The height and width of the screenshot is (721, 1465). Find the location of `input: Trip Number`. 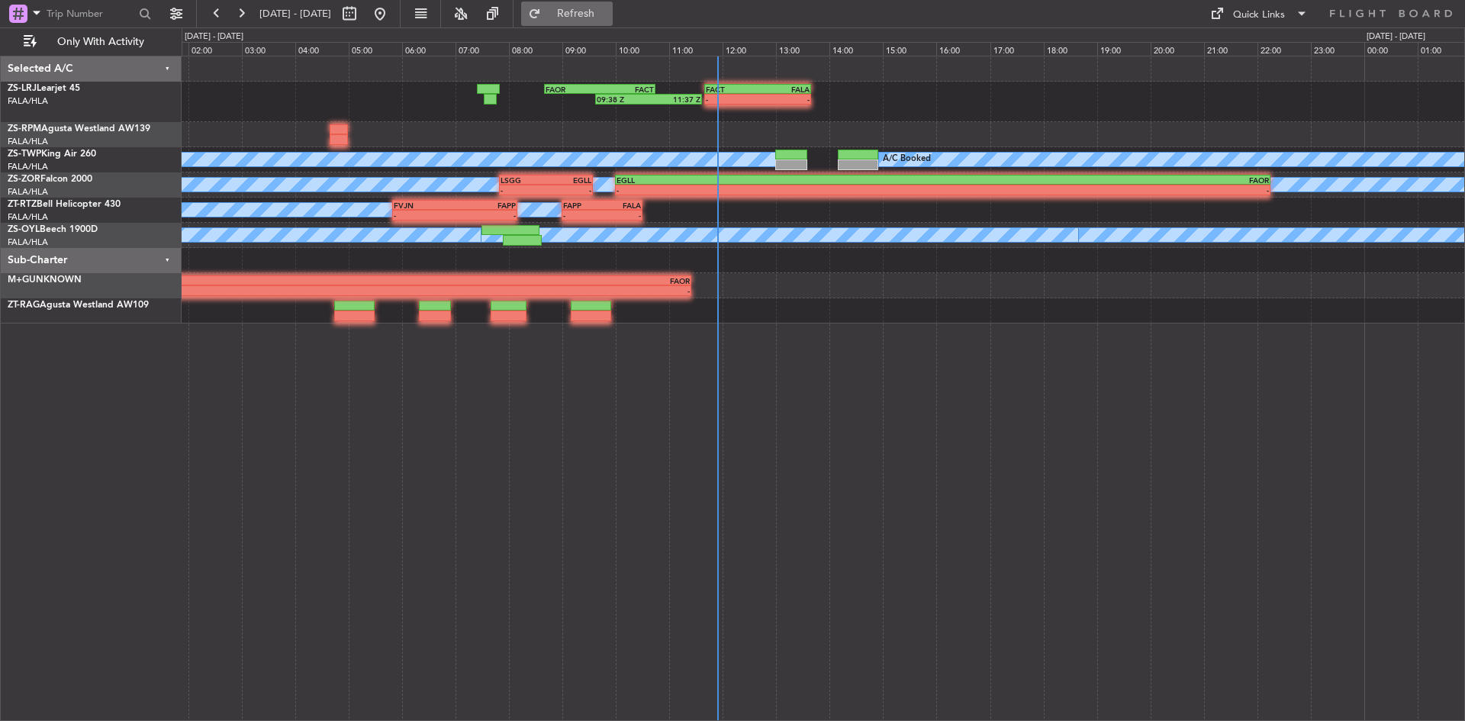

input: Trip Number is located at coordinates (90, 14).